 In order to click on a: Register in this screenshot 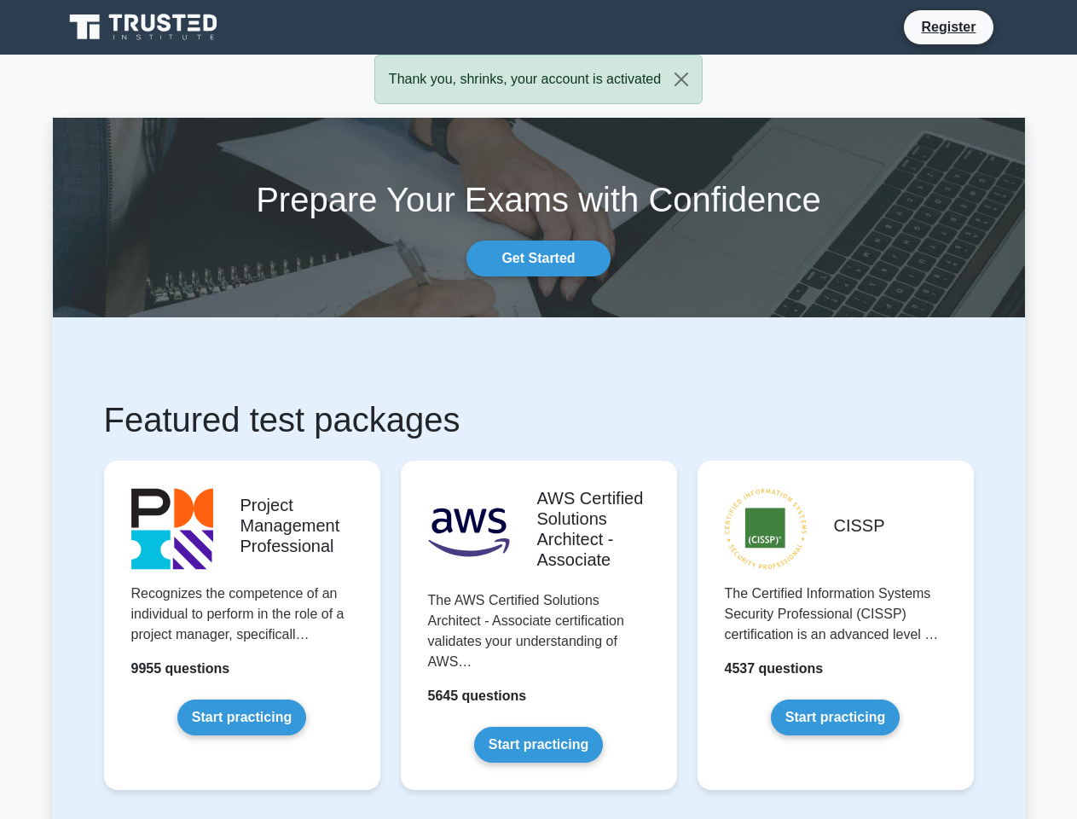, I will do `click(949, 26)`.